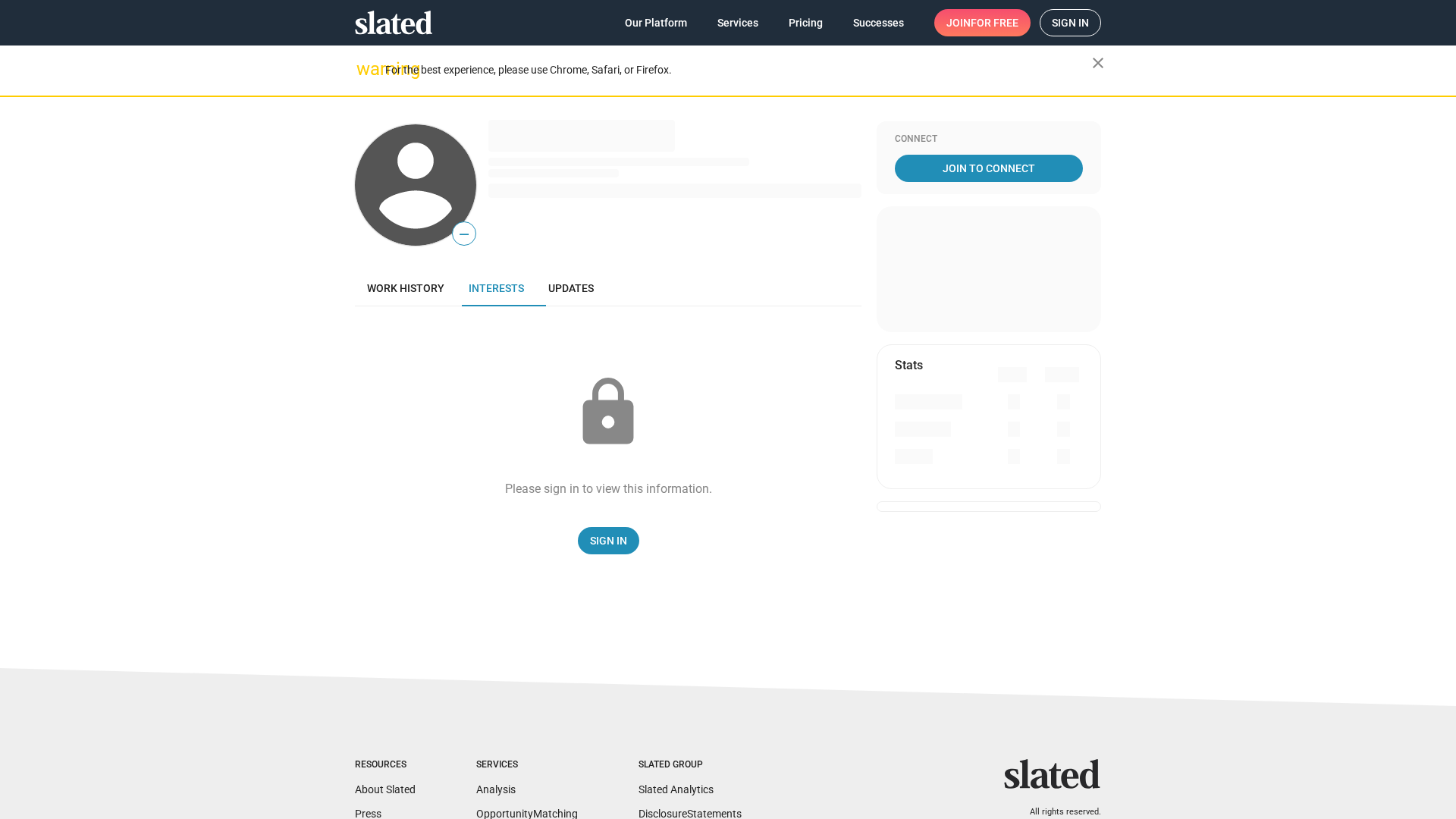 The image size is (1456, 819). What do you see at coordinates (1070, 22) in the screenshot?
I see `span: Sign in` at bounding box center [1070, 22].